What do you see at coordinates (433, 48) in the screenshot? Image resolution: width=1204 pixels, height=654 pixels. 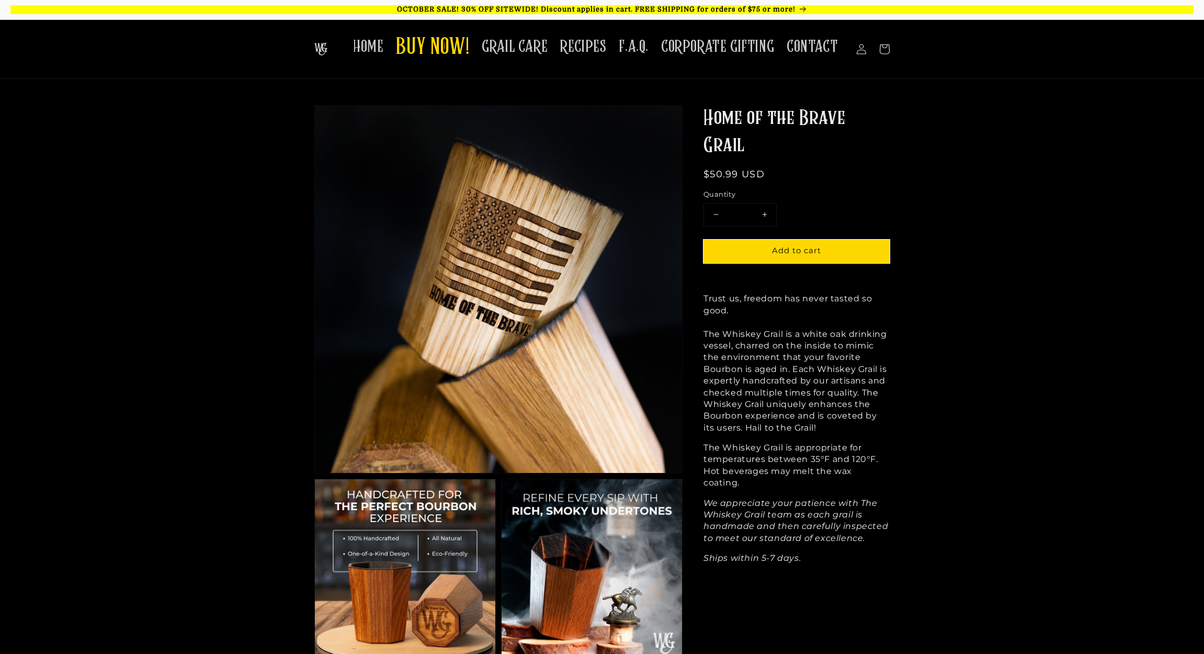 I see `span: BUY NOW!` at bounding box center [433, 48].